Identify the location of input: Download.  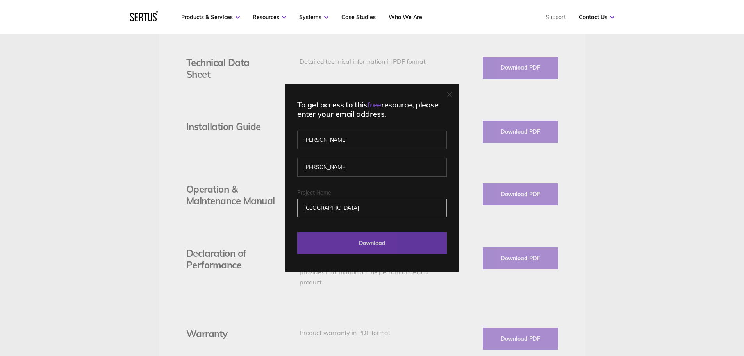
(372, 243).